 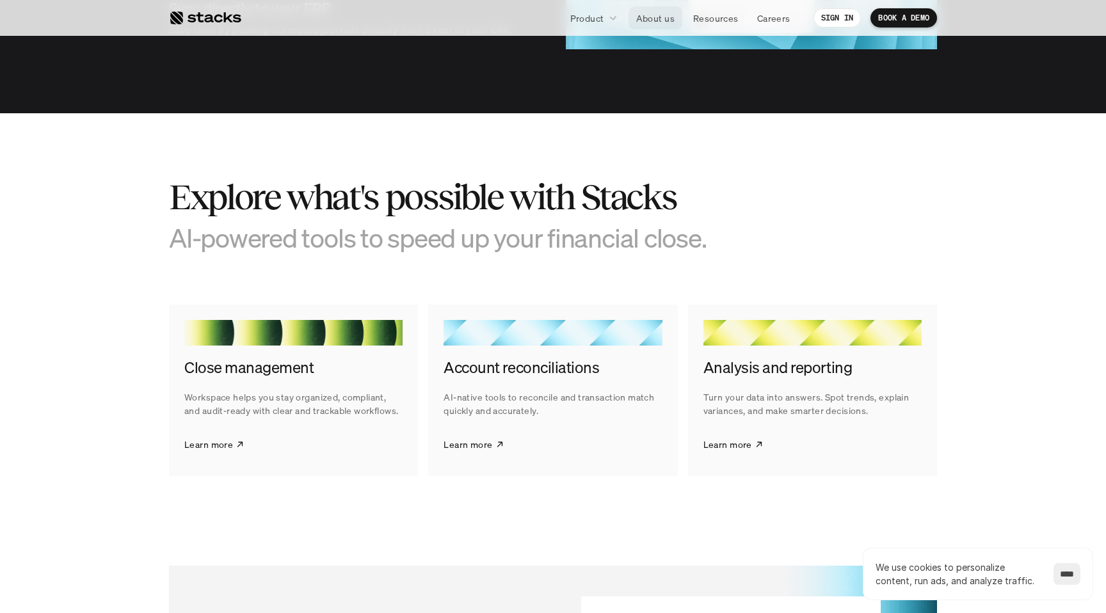 I want to click on p: AI-native tools to reconcile and transaction match quickly and accurately., so click(x=552, y=404).